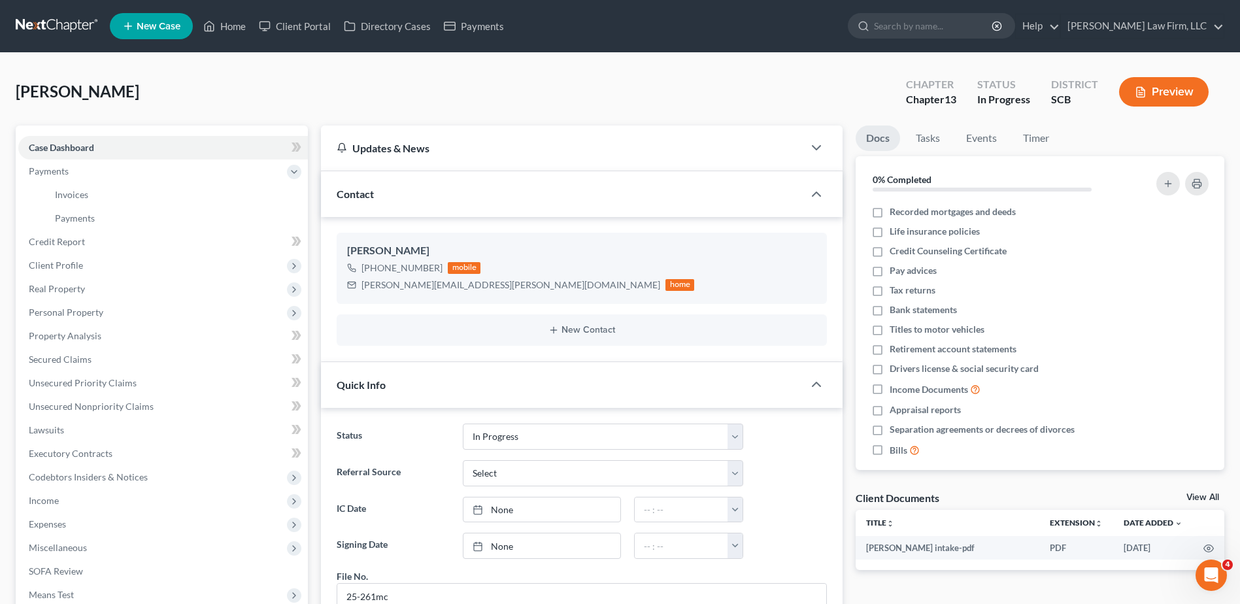 Image resolution: width=1240 pixels, height=604 pixels. What do you see at coordinates (60, 359) in the screenshot?
I see `span: Secured Claims` at bounding box center [60, 359].